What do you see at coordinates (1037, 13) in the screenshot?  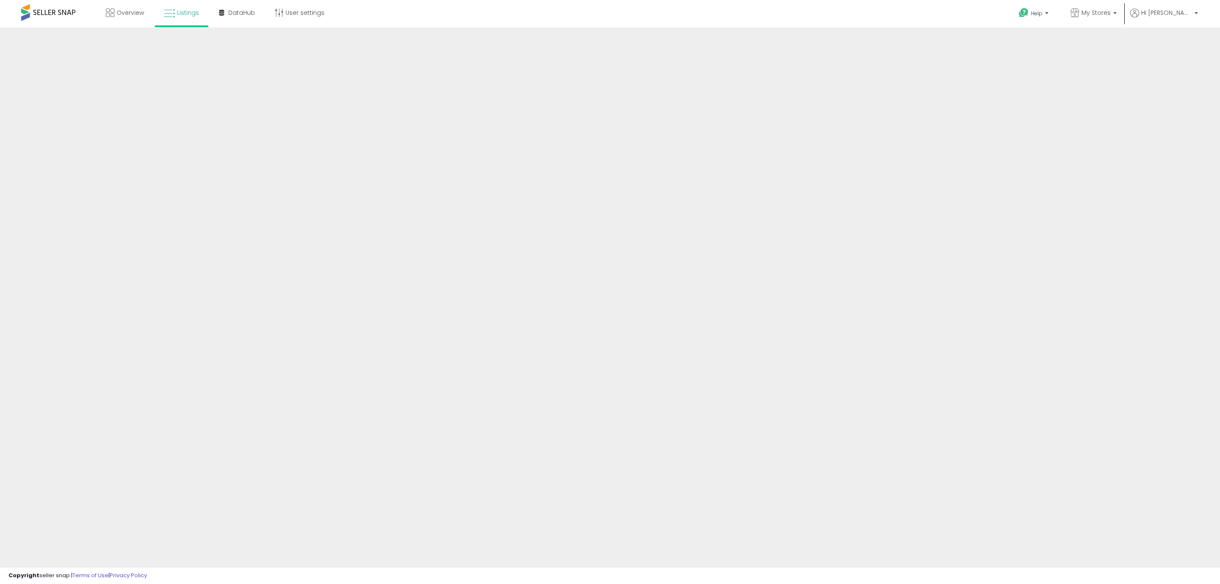 I see `span: Help` at bounding box center [1037, 13].